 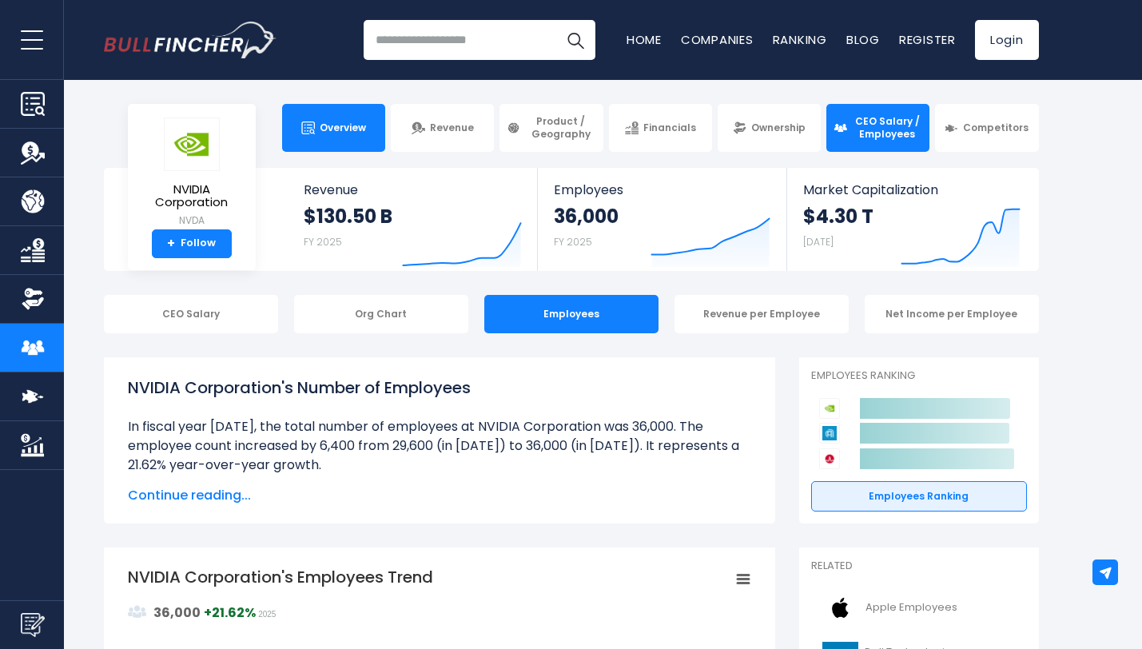 What do you see at coordinates (551, 128) in the screenshot?
I see `a: Product / Geography` at bounding box center [551, 128].